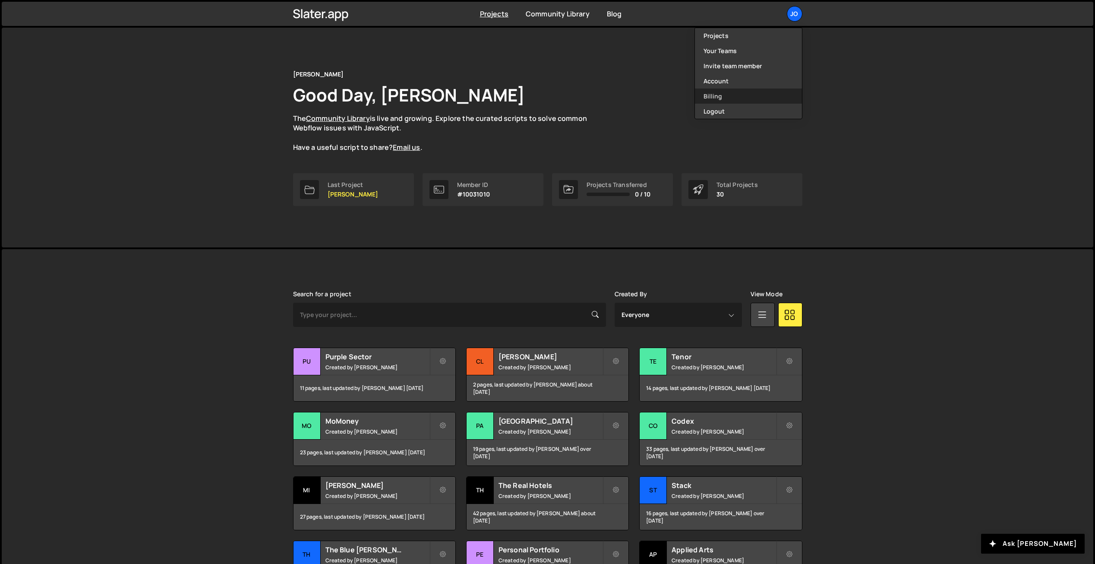  I want to click on h2: Tenor, so click(723, 357).